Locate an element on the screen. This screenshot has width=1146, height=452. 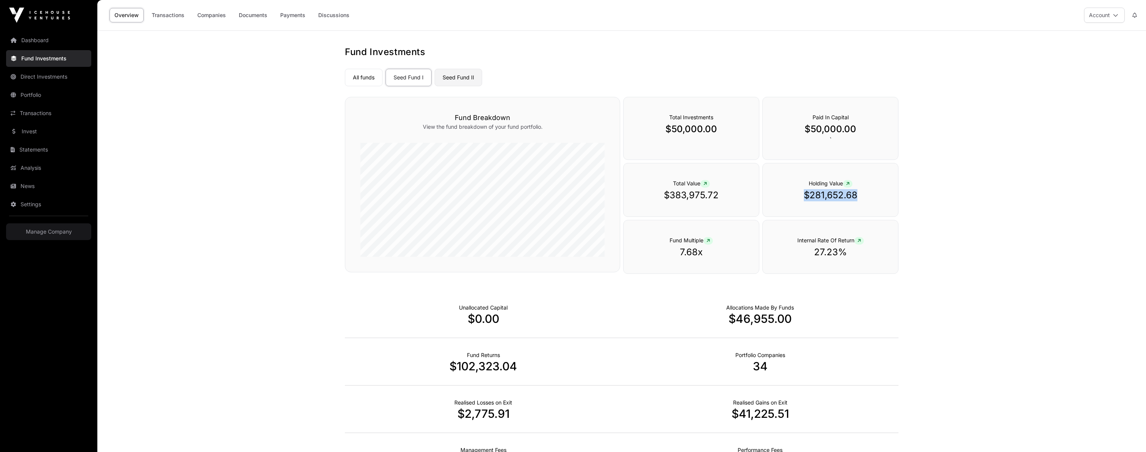
a: Companies is located at coordinates (211, 15).